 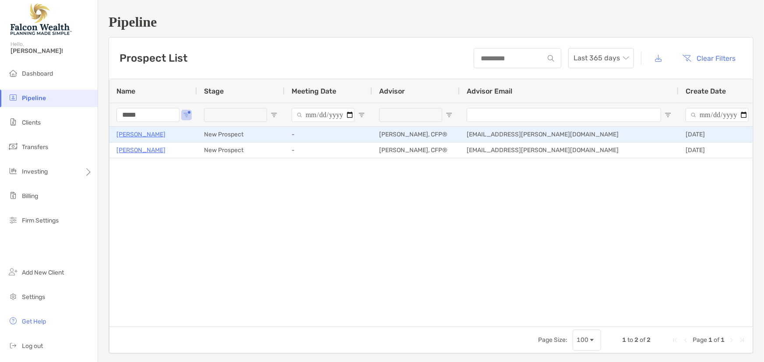 I want to click on span: Page, so click(x=699, y=340).